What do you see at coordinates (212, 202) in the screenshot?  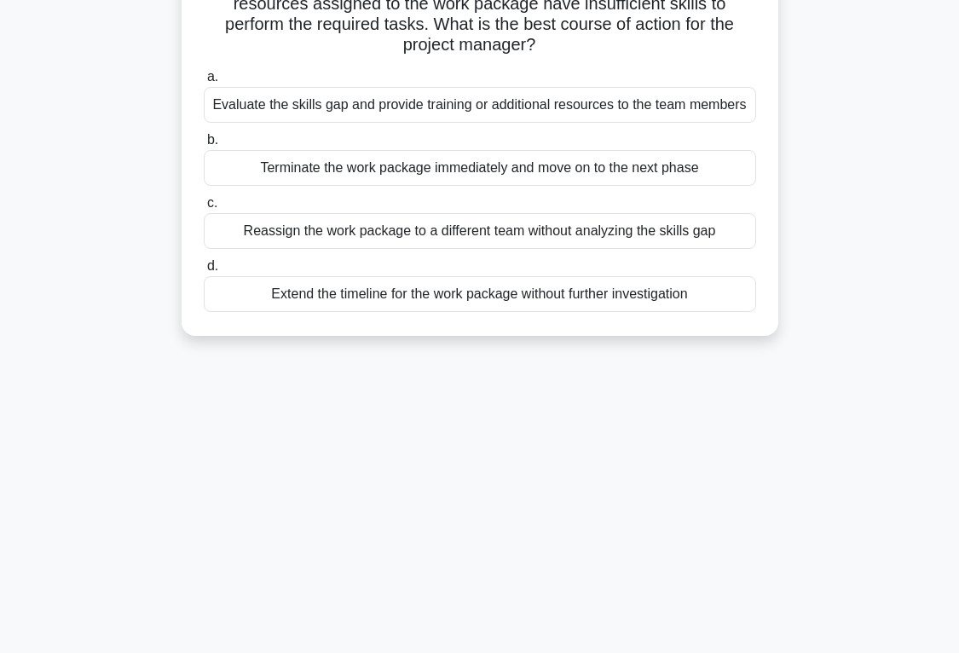 I see `span: c.` at bounding box center [212, 202].